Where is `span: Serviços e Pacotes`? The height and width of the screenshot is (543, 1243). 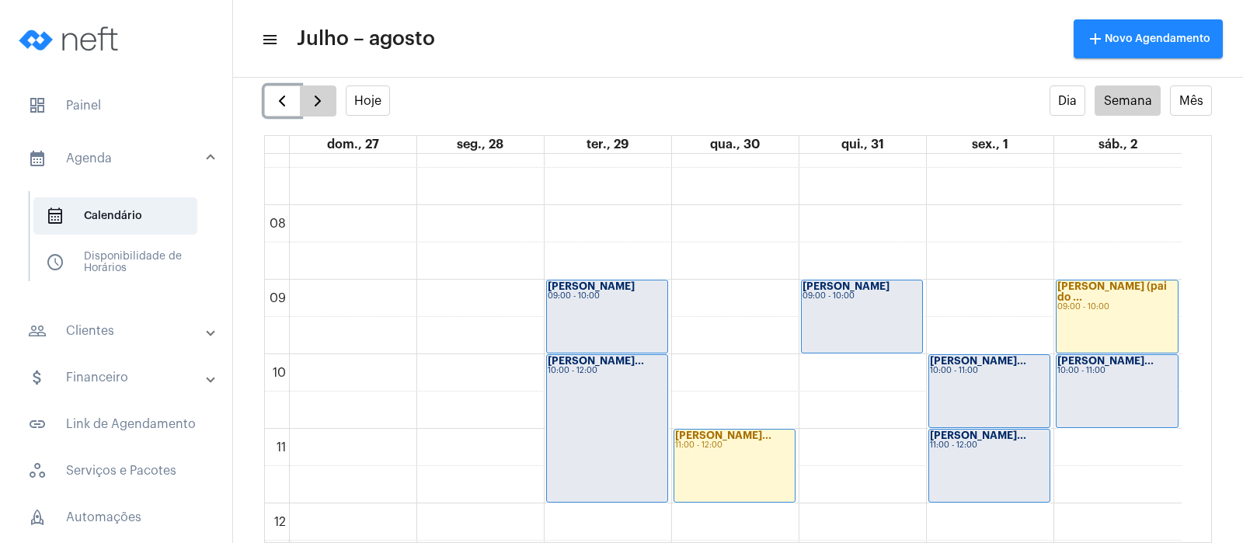 span: Serviços e Pacotes is located at coordinates (116, 471).